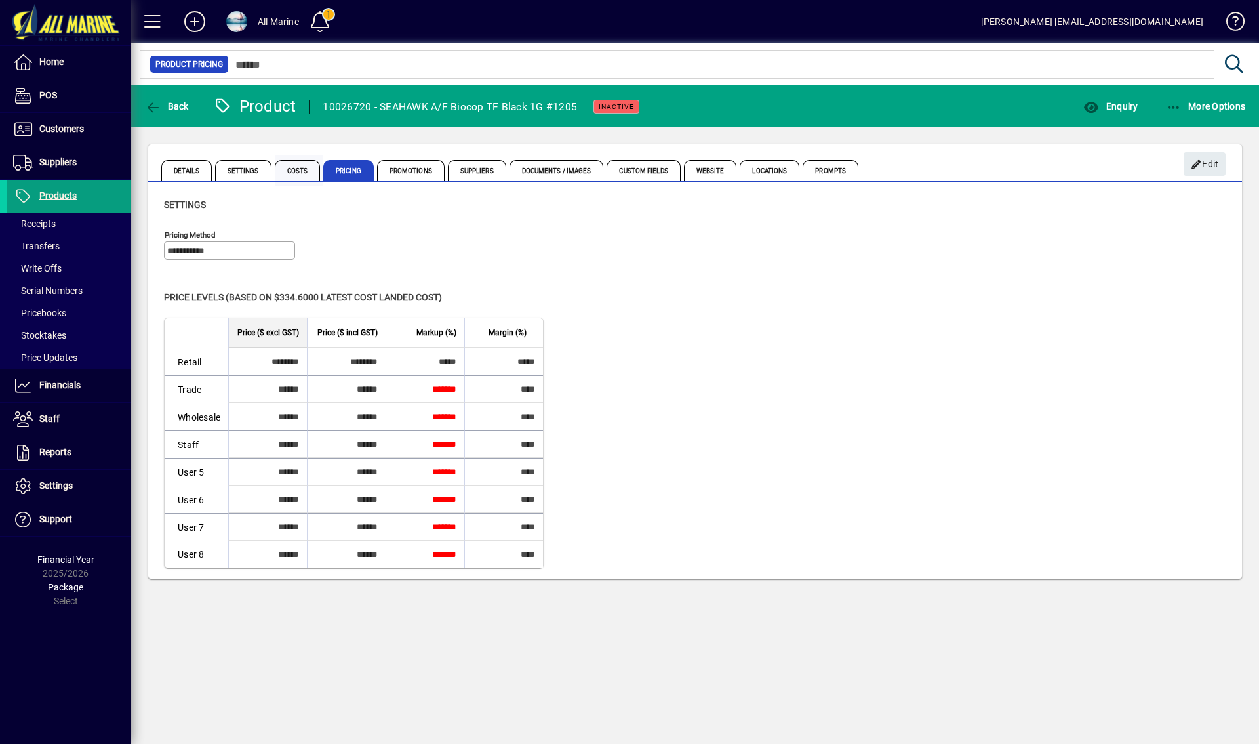 The image size is (1259, 744). I want to click on span: More Options, so click(1206, 106).